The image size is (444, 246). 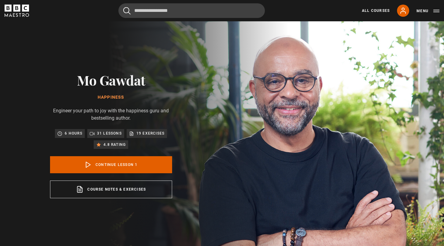 What do you see at coordinates (192, 11) in the screenshot?
I see `input: Search` at bounding box center [192, 11].